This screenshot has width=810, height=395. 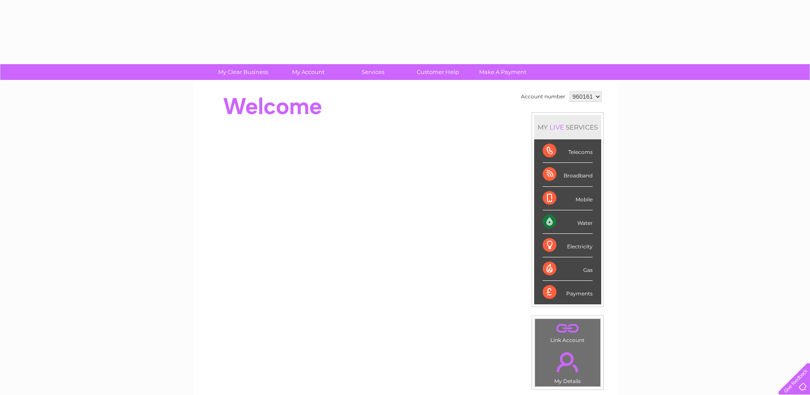 I want to click on div: Payments, so click(x=567, y=292).